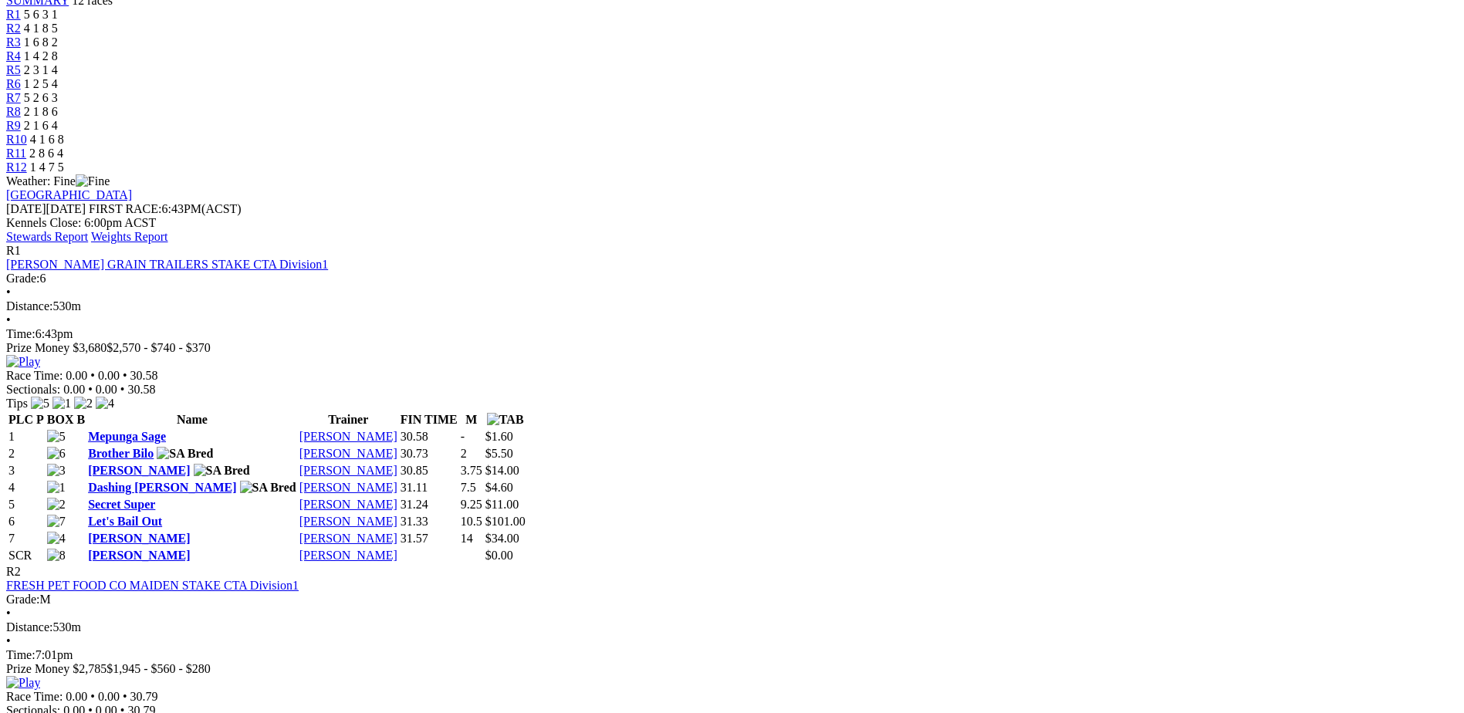  Describe the element at coordinates (429, 522) in the screenshot. I see `td: 31.33` at that location.